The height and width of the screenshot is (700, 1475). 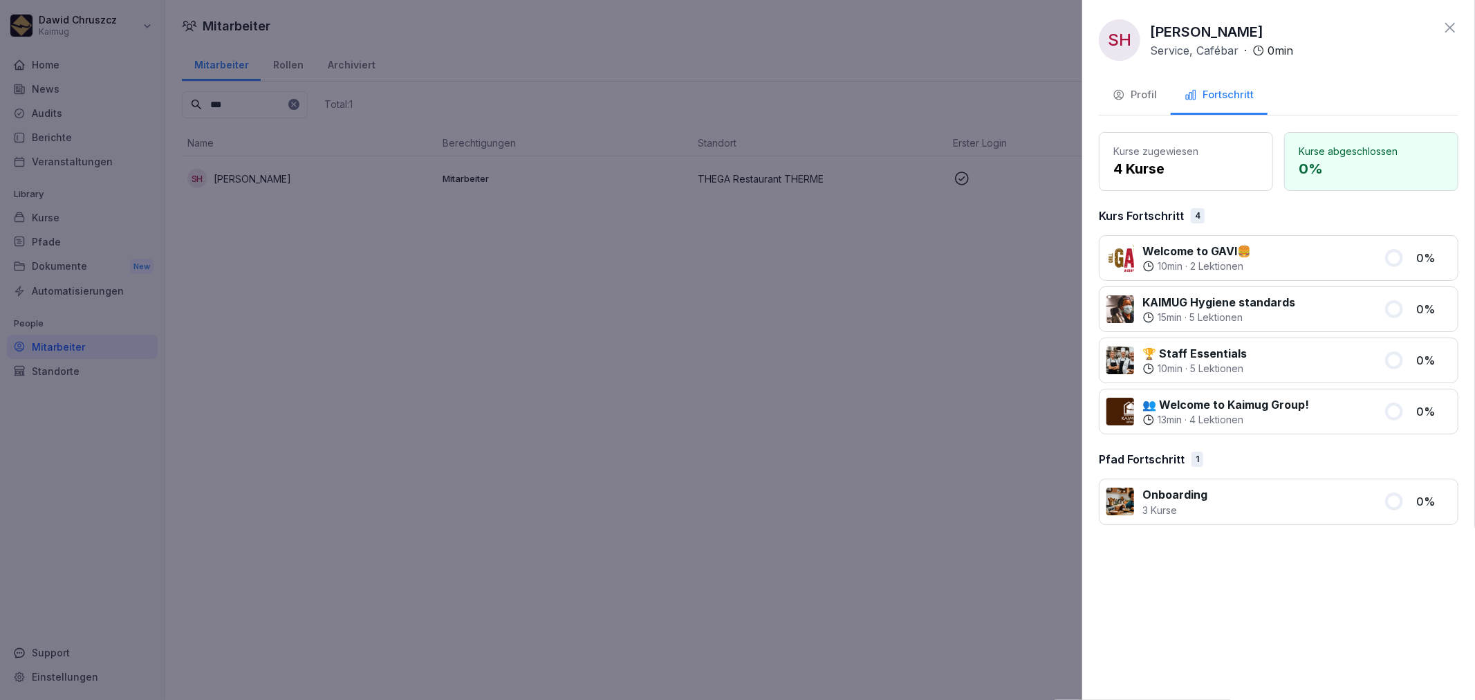 What do you see at coordinates (1120, 40) in the screenshot?
I see `div: SH` at bounding box center [1120, 40].